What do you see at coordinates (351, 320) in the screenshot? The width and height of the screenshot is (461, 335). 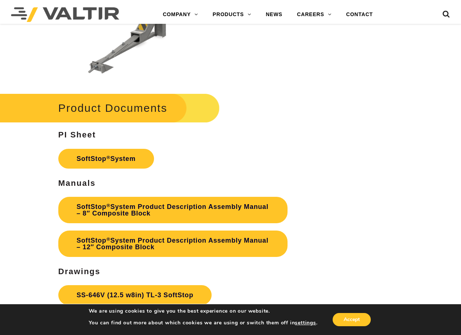 I see `button: Accept` at bounding box center [351, 320].